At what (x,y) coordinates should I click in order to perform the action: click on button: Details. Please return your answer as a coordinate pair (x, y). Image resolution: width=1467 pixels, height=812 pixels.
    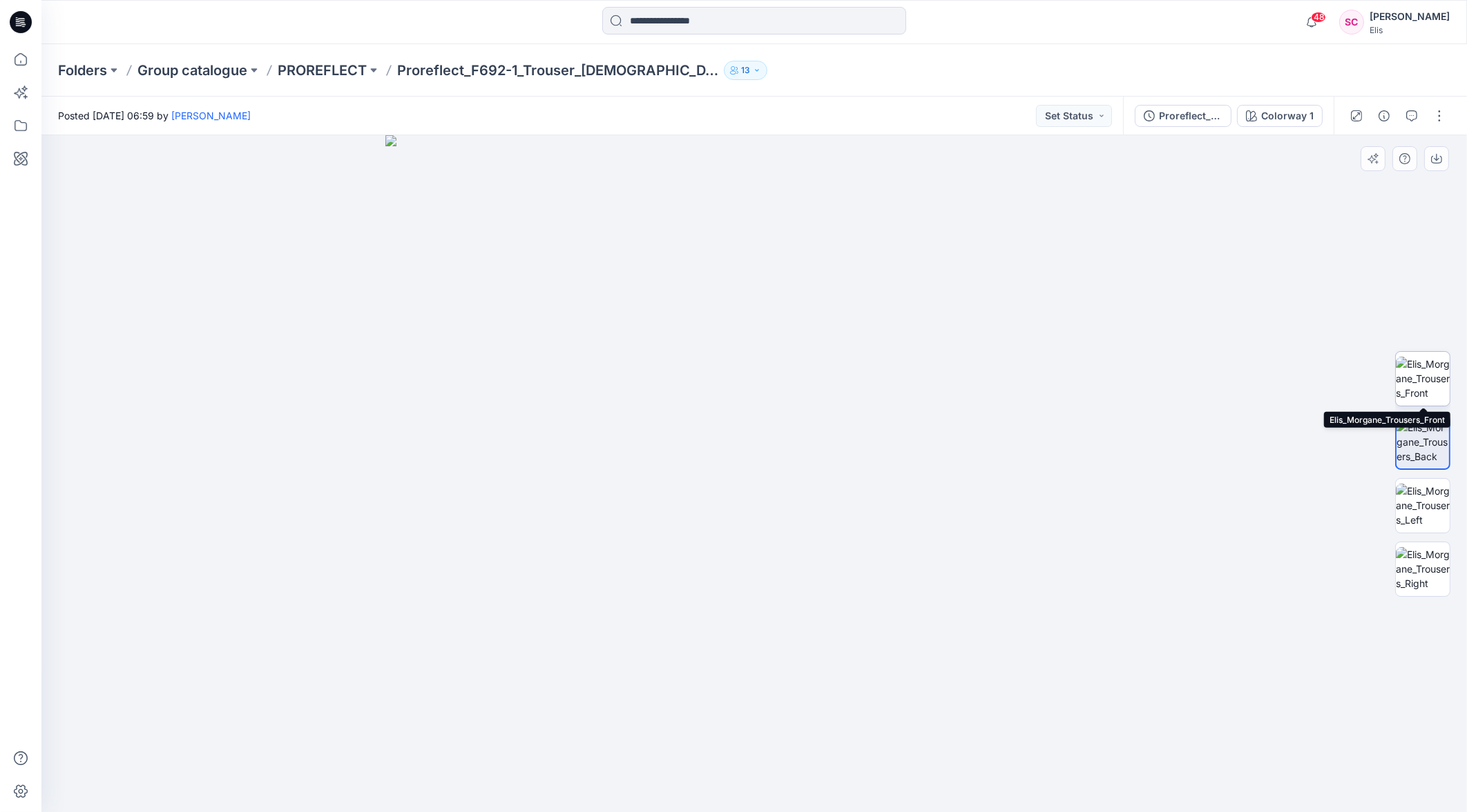
    Looking at the image, I should click on (1384, 116).